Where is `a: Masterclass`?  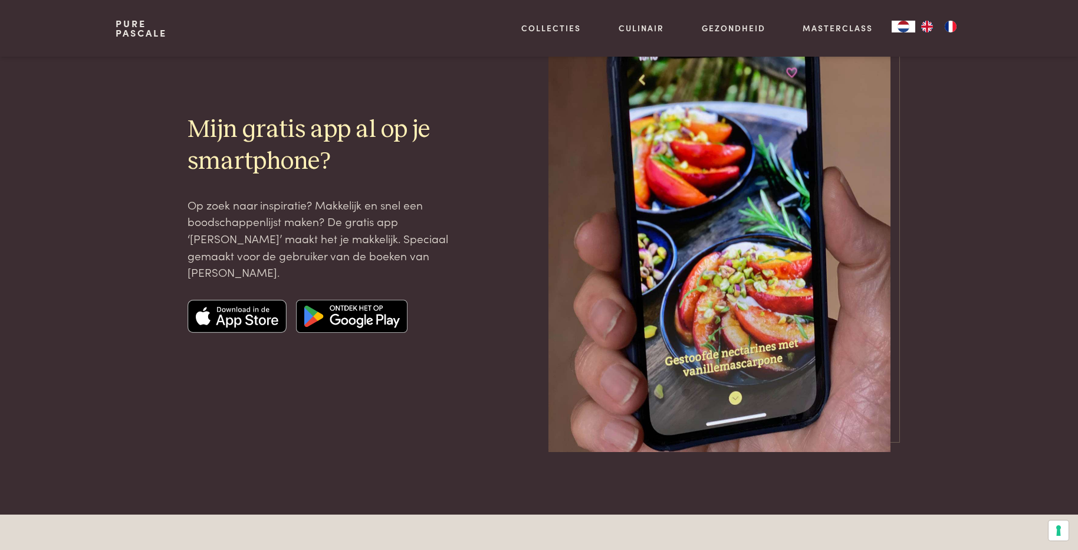 a: Masterclass is located at coordinates (837, 28).